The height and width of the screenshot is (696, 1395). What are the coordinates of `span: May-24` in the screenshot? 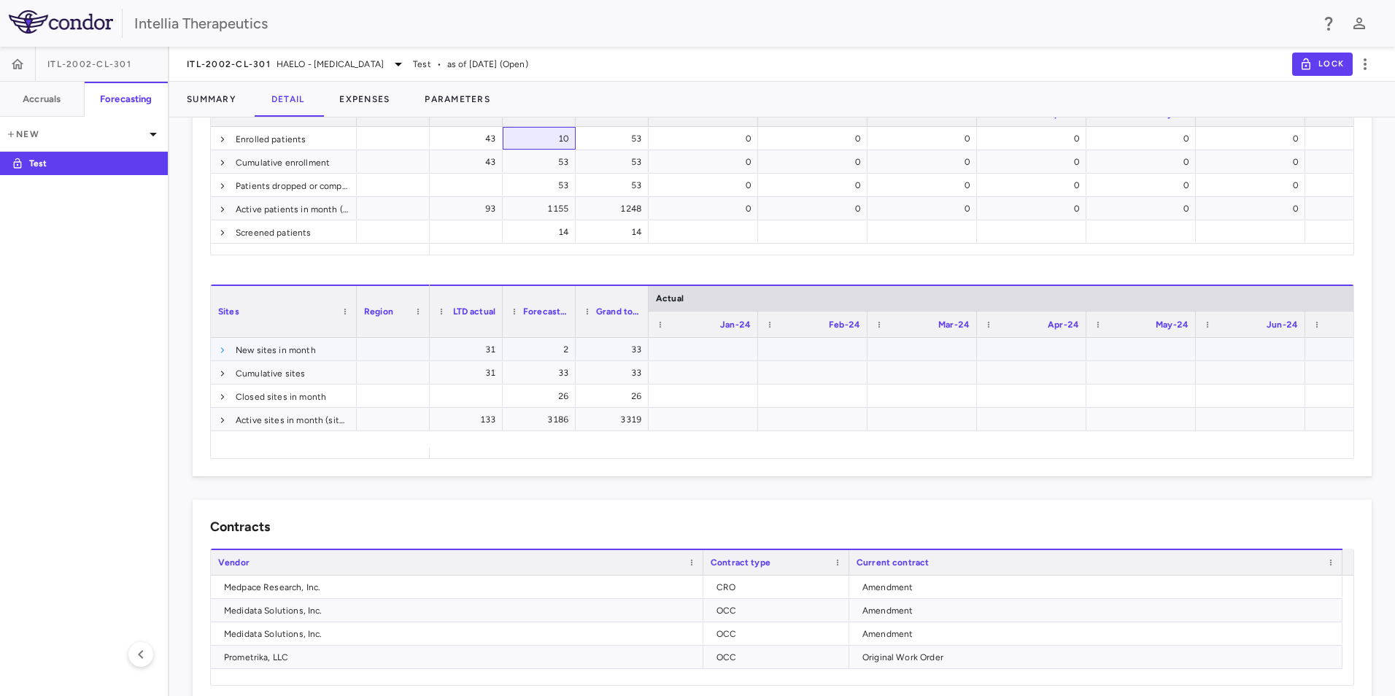 It's located at (1171, 325).